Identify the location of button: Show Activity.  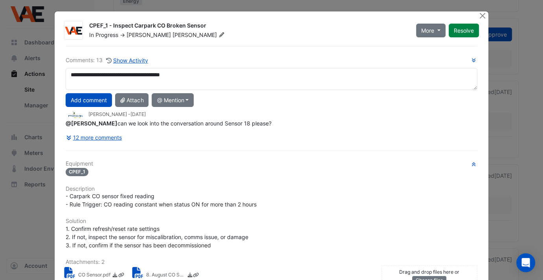
(127, 60).